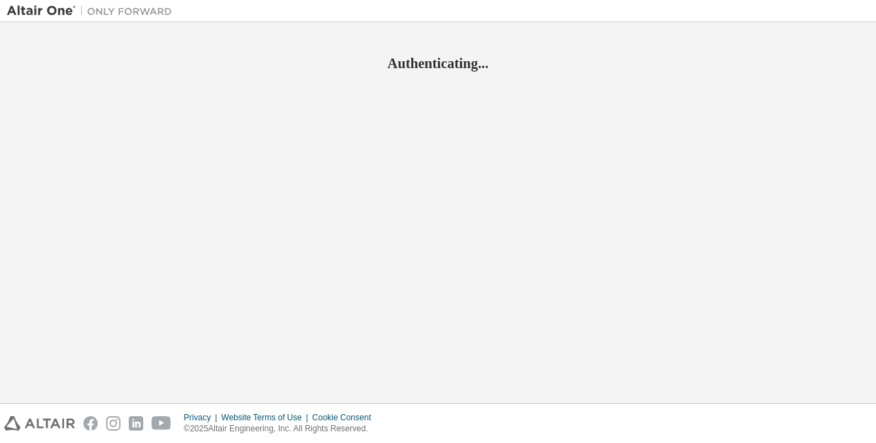  What do you see at coordinates (90, 423) in the screenshot?
I see `img: facebook.svg` at bounding box center [90, 423].